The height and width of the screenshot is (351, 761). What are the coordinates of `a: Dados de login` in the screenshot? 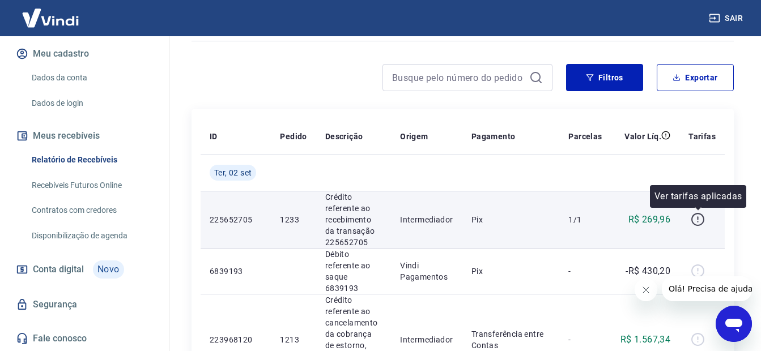 It's located at (91, 103).